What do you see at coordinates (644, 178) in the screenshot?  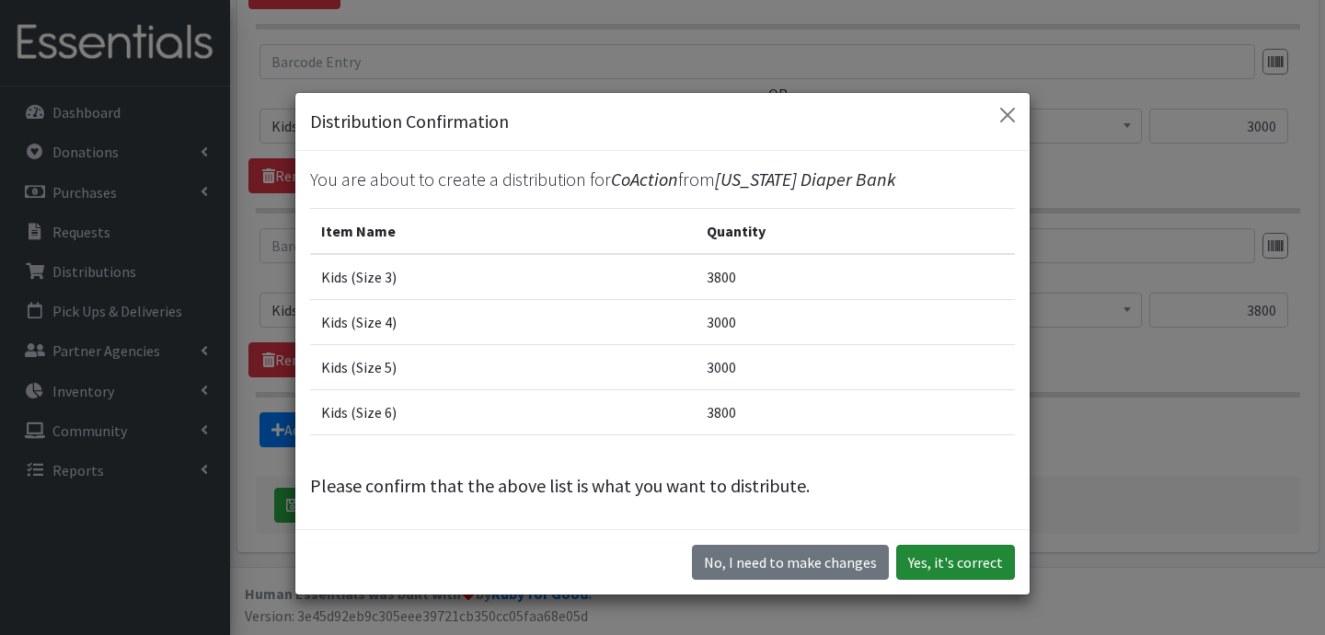 I see `span: CoAction` at bounding box center [644, 178].